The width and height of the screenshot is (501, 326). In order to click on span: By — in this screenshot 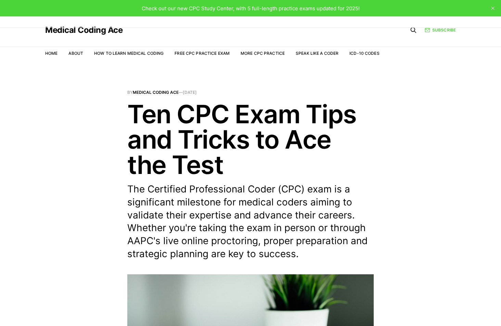, I will do `click(250, 92)`.